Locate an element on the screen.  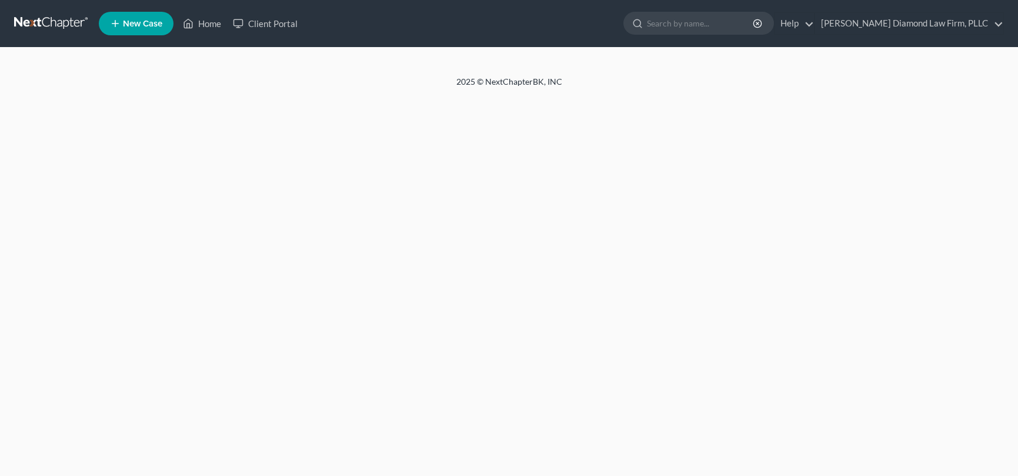
a: Home is located at coordinates (202, 24).